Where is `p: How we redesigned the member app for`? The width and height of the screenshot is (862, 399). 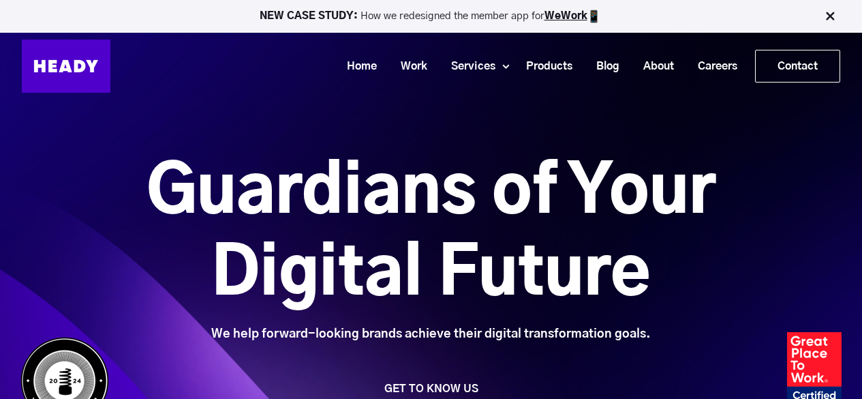 p: How we redesigned the member app for is located at coordinates (431, 16).